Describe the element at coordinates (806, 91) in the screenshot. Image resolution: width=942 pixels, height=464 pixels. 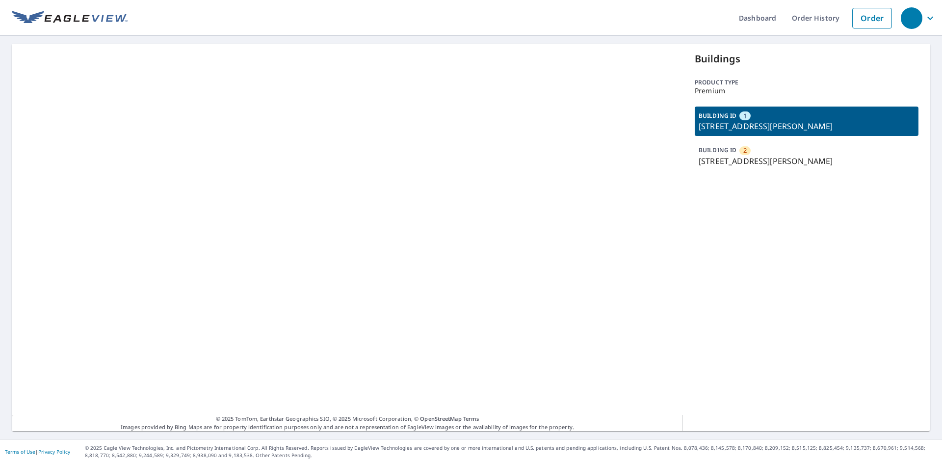
I see `p: Premium` at that location.